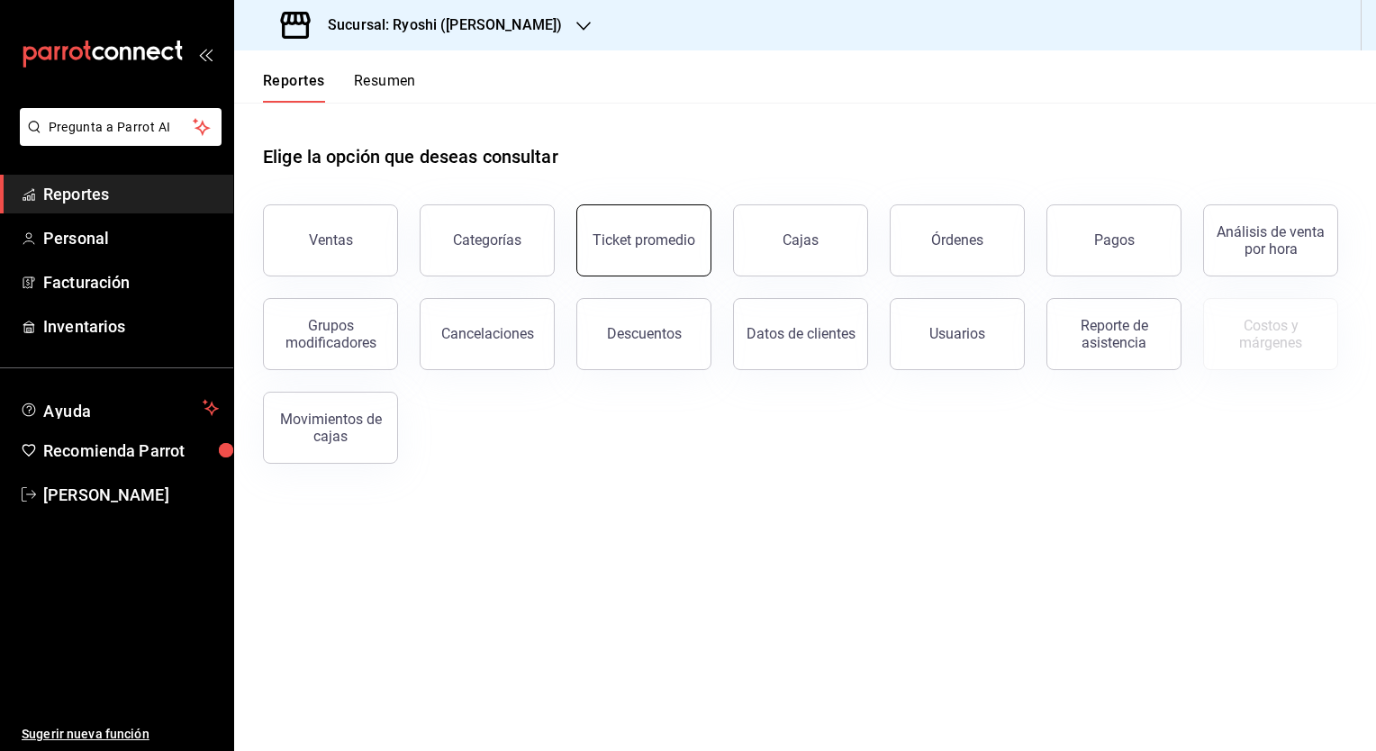 The image size is (1376, 751). What do you see at coordinates (131, 282) in the screenshot?
I see `span: Facturación` at bounding box center [131, 282].